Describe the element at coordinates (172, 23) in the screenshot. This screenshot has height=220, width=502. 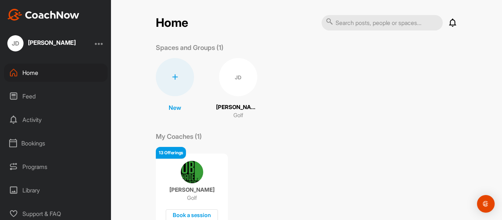
I see `h2: Home` at that location.